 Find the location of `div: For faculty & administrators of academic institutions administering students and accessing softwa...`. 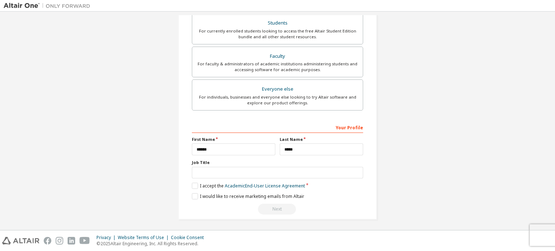

div: For faculty & administrators of academic institutions administering students and accessing softwa... is located at coordinates (278, 67).